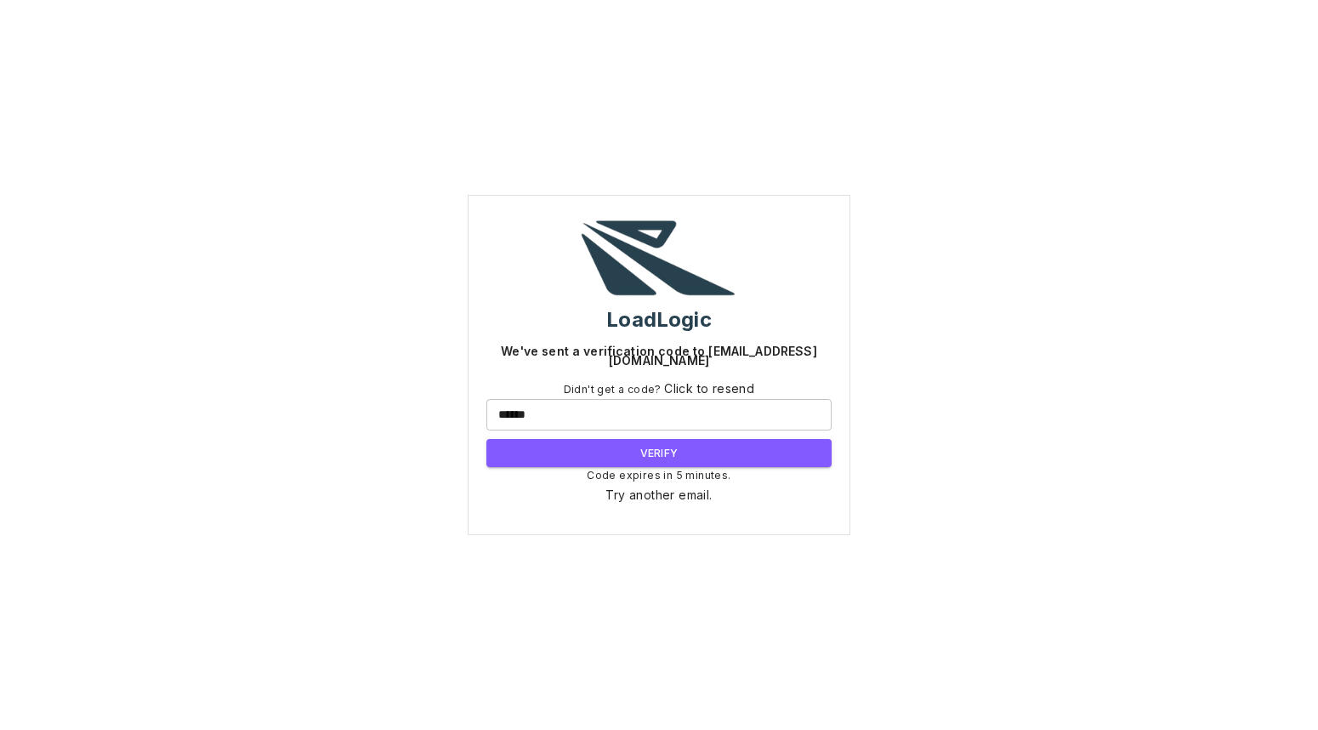 This screenshot has height=730, width=1318. What do you see at coordinates (659, 256) in the screenshot?
I see `img: LoadLogic logo` at bounding box center [659, 256].